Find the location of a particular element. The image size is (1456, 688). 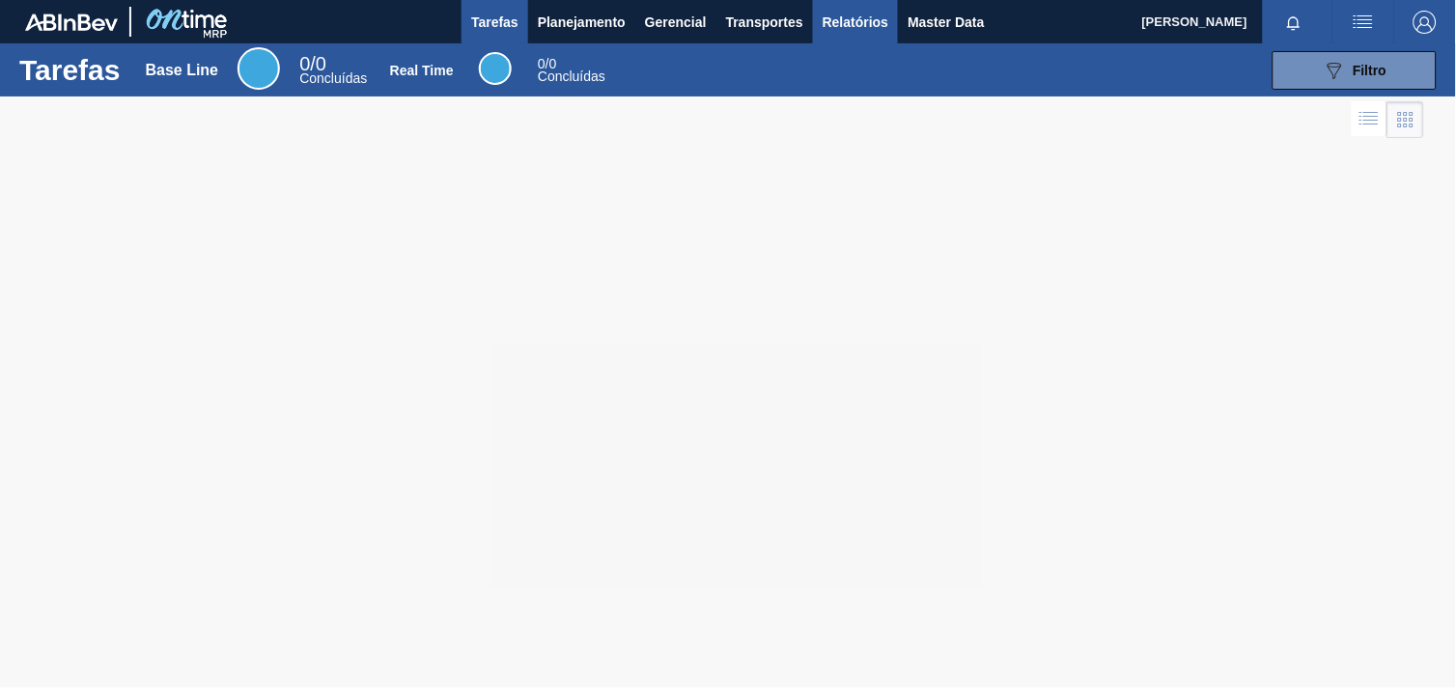

img: Logout is located at coordinates (1425, 22).